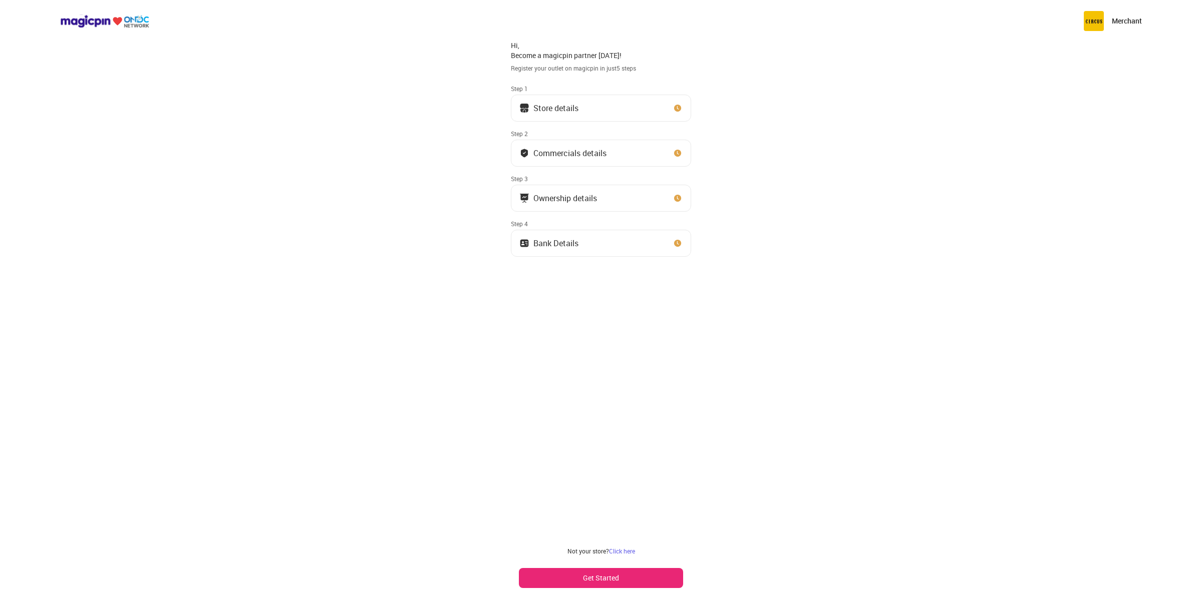 Image resolution: width=1202 pixels, height=596 pixels. Describe the element at coordinates (601, 153) in the screenshot. I see `button: Commercials details` at that location.